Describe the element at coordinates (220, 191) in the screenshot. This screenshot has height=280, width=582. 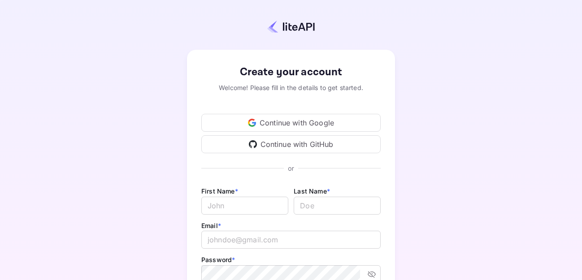
I see `label: First Name` at that location.